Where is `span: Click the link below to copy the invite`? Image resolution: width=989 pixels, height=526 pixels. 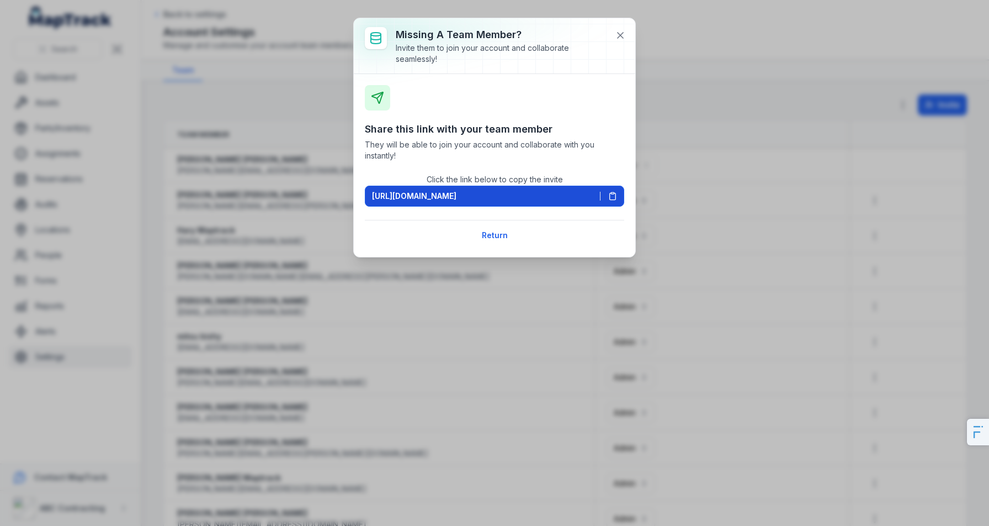
span: Click the link below to copy the invite is located at coordinates (495, 179).